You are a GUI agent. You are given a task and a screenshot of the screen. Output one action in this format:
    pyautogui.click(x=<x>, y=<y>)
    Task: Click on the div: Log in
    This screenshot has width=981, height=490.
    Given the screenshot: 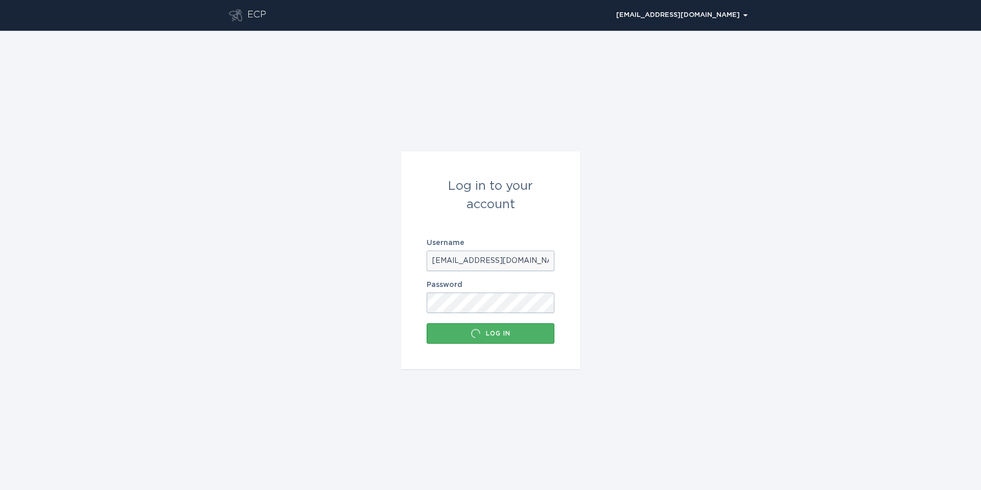 What is the action you would take?
    pyautogui.click(x=491, y=333)
    